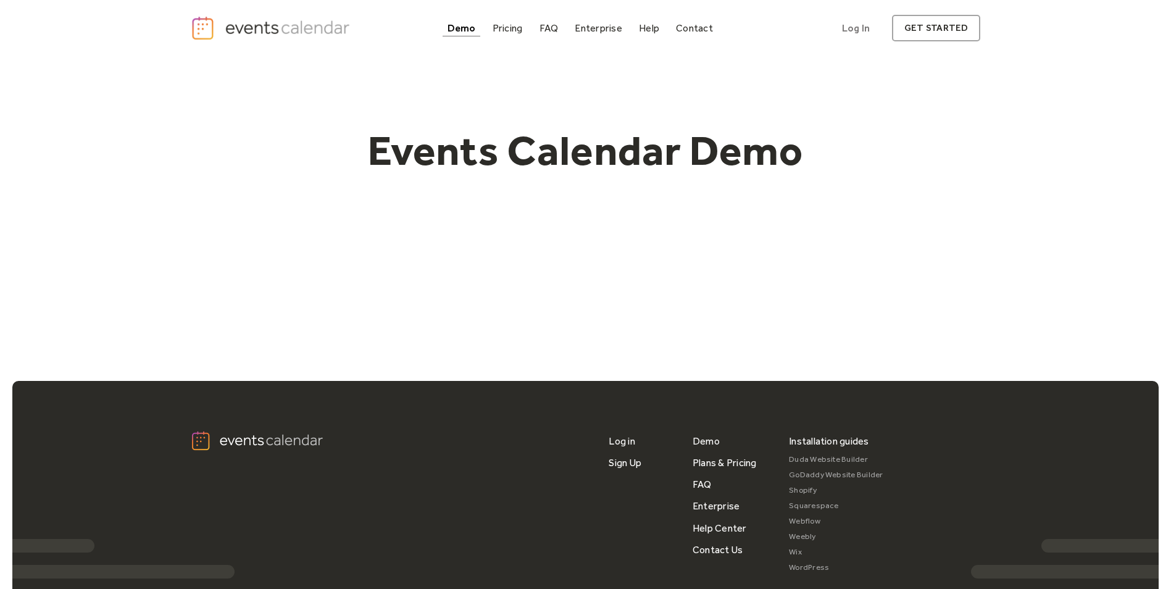 Image resolution: width=1171 pixels, height=589 pixels. What do you see at coordinates (836, 490) in the screenshot?
I see `a: Shopify` at bounding box center [836, 490].